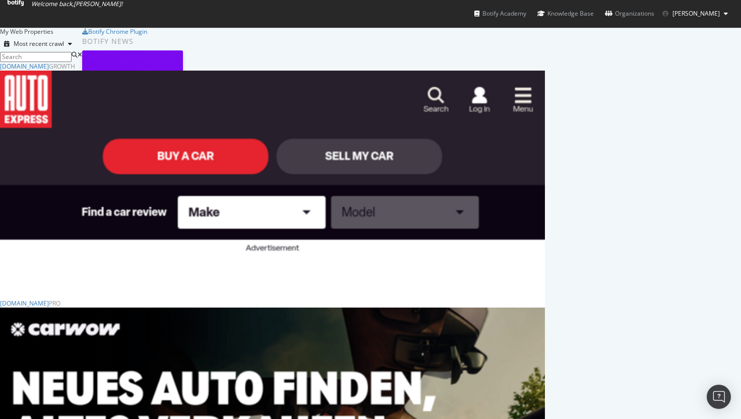  What do you see at coordinates (39, 44) in the screenshot?
I see `div: Most recent crawl` at bounding box center [39, 44].